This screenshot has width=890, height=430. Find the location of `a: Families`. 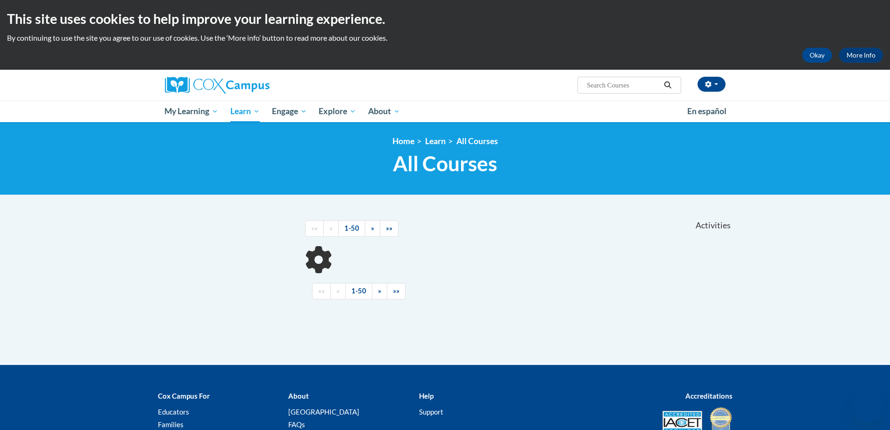

a: Families is located at coordinates (171, 424).